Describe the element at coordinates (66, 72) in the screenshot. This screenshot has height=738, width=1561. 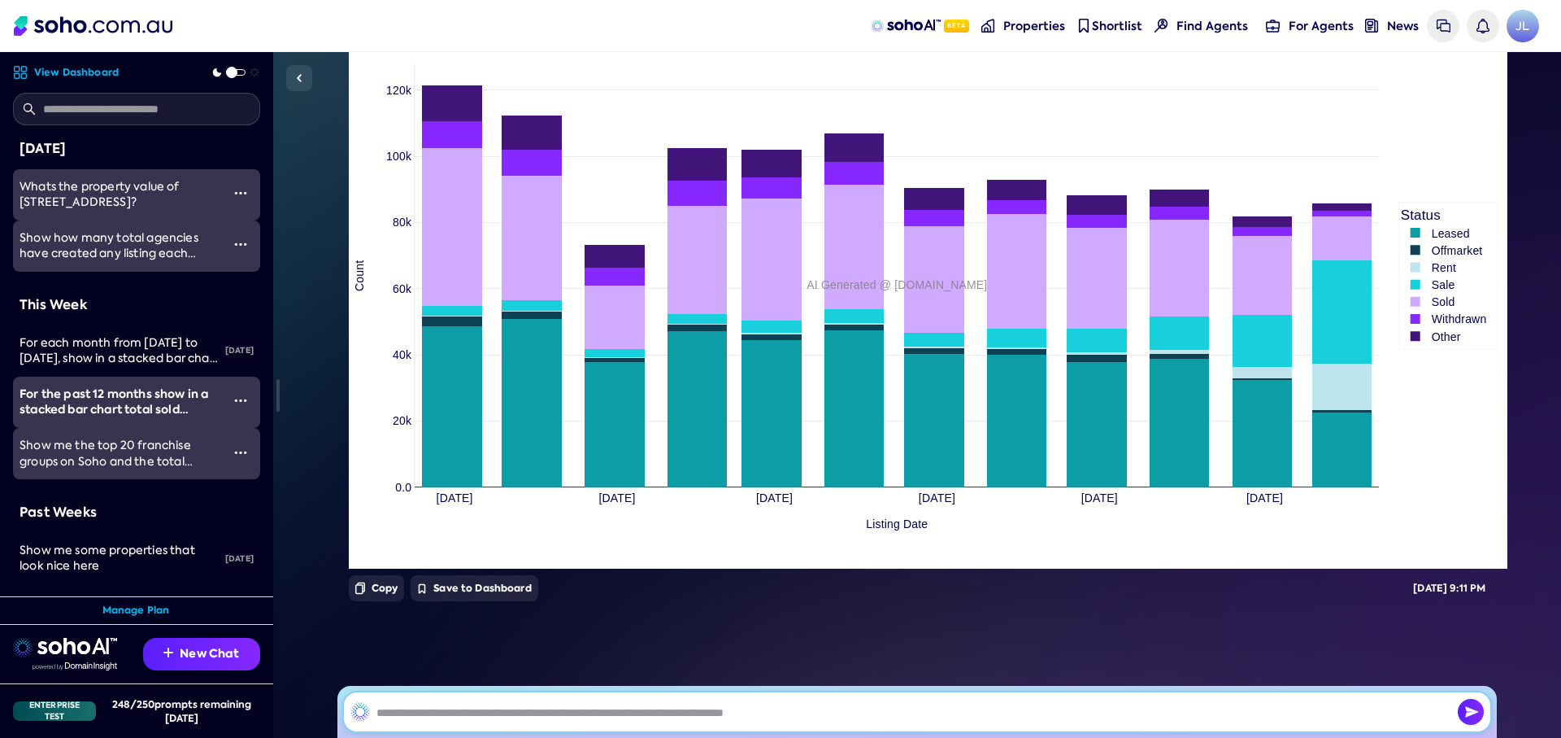
I see `a: View Dashboard` at that location.